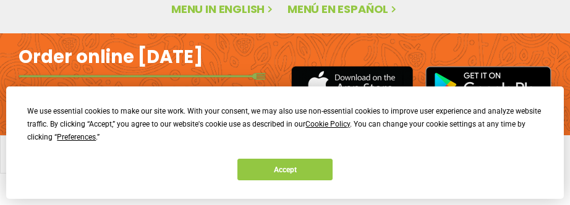 This screenshot has height=205, width=570. Describe the element at coordinates (223, 9) in the screenshot. I see `a: Menu in English` at that location.